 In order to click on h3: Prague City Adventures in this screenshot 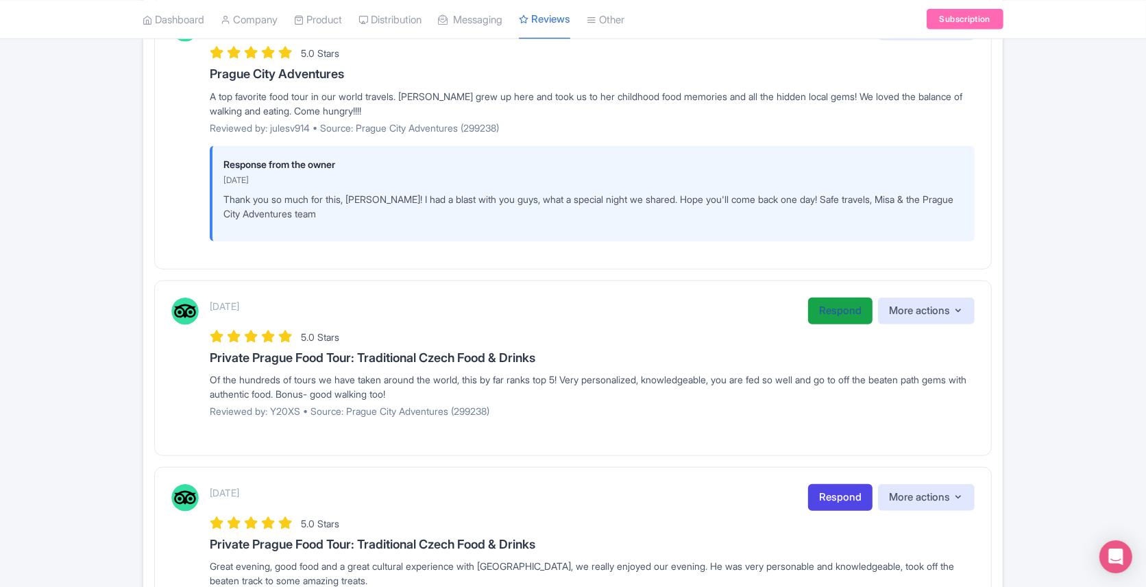, I will do `click(592, 74)`.